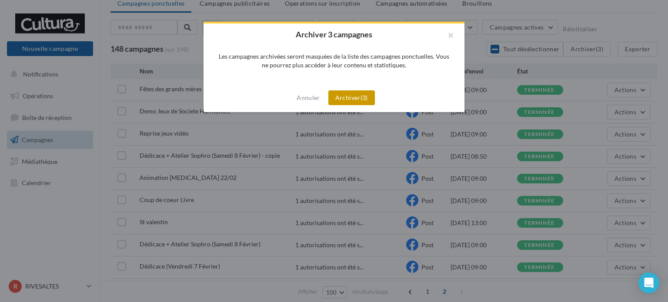  Describe the element at coordinates (334, 34) in the screenshot. I see `h2: Archiver 3 campagnes` at that location.